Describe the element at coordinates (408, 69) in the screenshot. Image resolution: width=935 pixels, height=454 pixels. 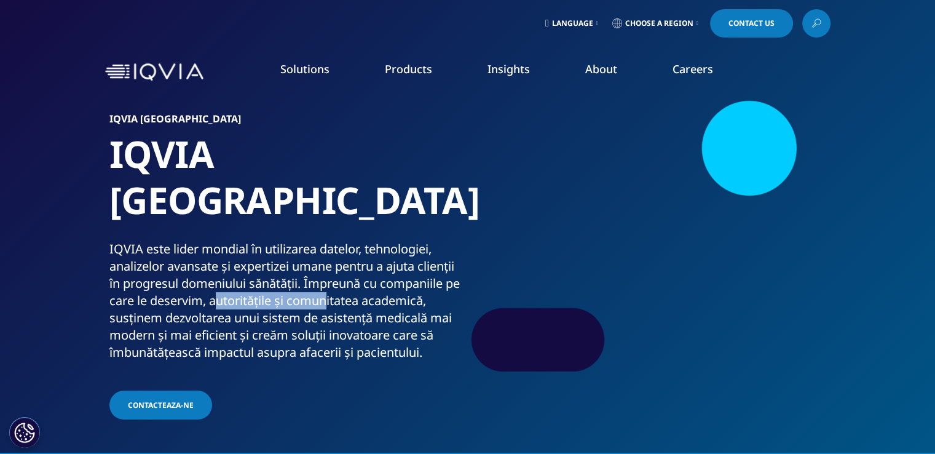
I see `a: Products` at that location.